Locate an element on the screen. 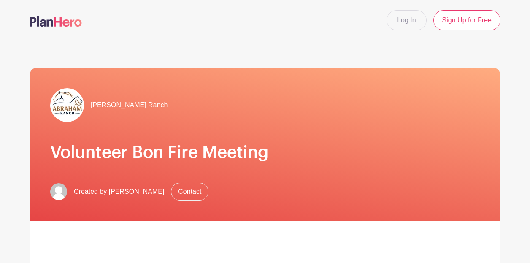 The width and height of the screenshot is (530, 263). a: Sign Up for Free is located at coordinates (466, 20).